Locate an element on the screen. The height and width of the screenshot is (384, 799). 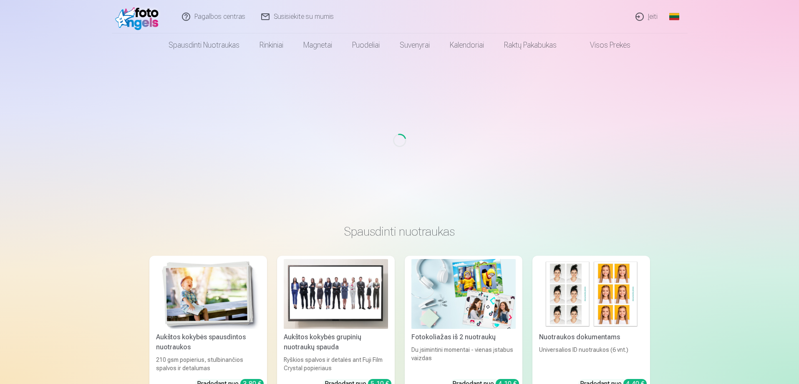
a: Kalendoriai is located at coordinates (467, 45).